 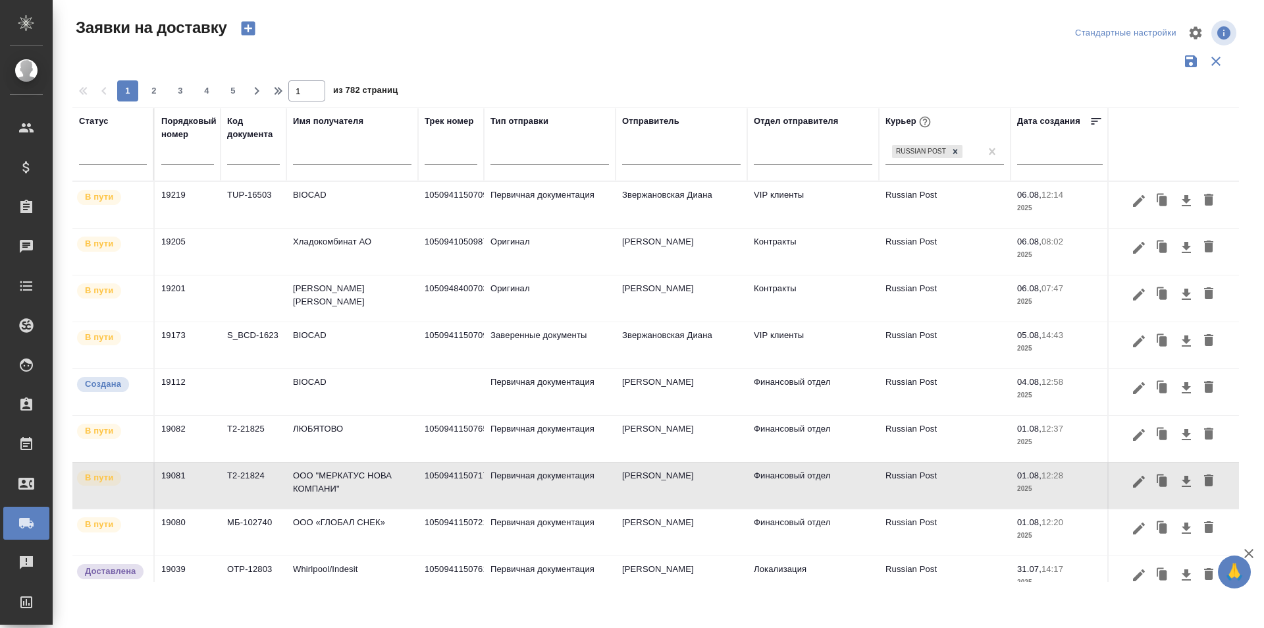 What do you see at coordinates (813, 345) in the screenshot?
I see `td: VIP клиенты` at bounding box center [813, 345].